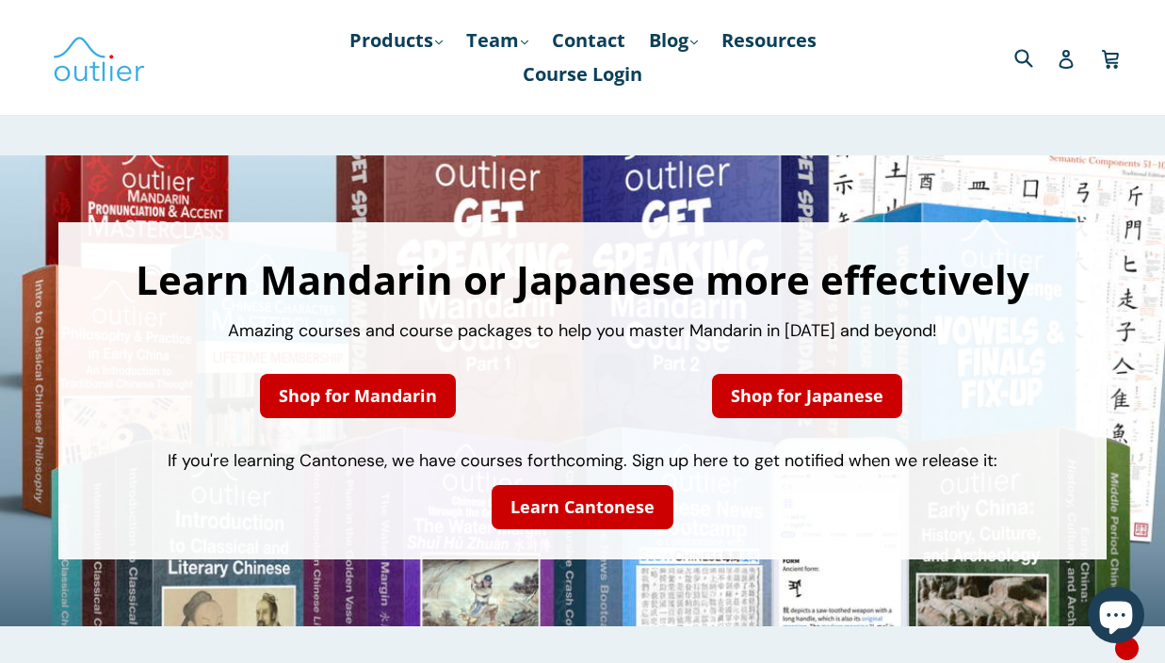 Image resolution: width=1165 pixels, height=663 pixels. Describe the element at coordinates (807, 396) in the screenshot. I see `a: Shop for Japanese` at that location.